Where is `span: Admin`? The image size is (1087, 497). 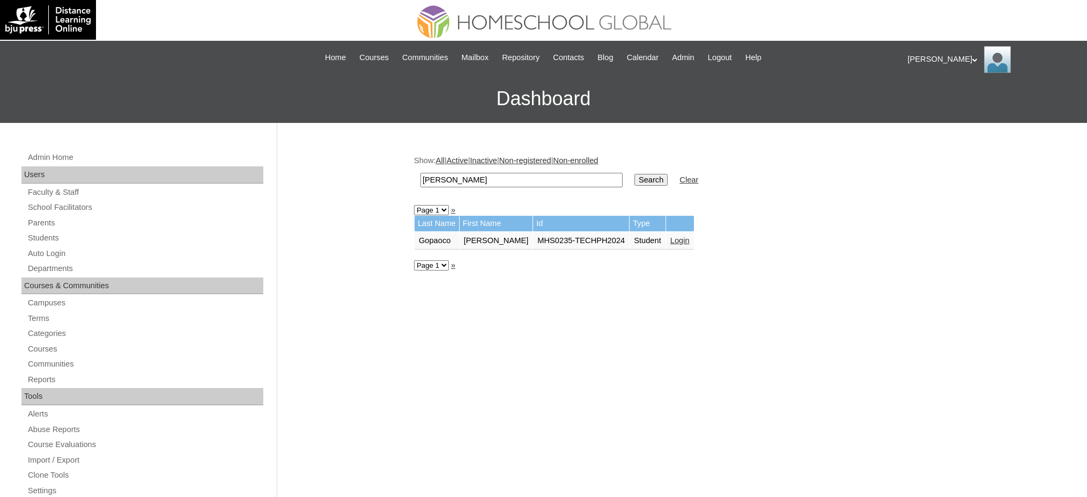
span: Admin is located at coordinates (683, 57).